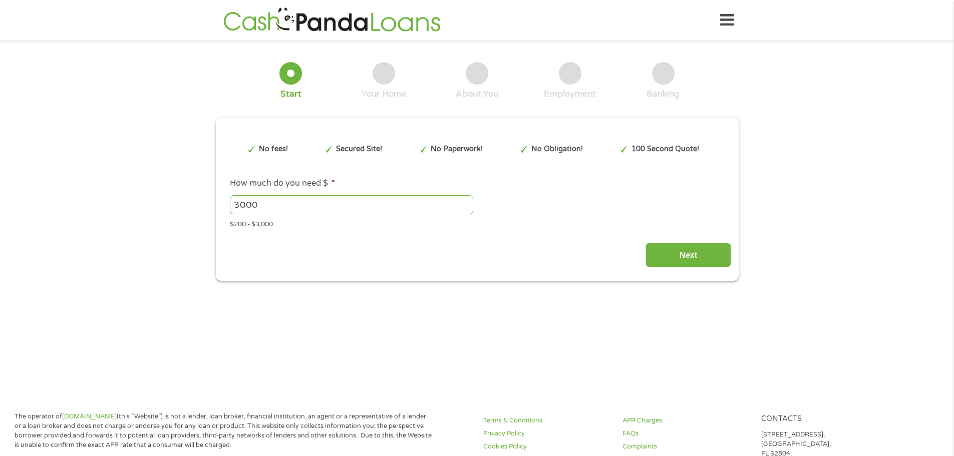 Image resolution: width=954 pixels, height=456 pixels. Describe the element at coordinates (570, 94) in the screenshot. I see `div: Employment` at that location.